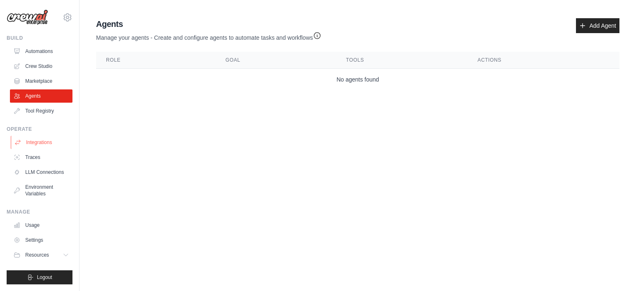 This screenshot has height=291, width=636. What do you see at coordinates (209, 36) in the screenshot?
I see `p: Manage your agents - Create and configure agents to automate tasks and workflows` at bounding box center [209, 36].